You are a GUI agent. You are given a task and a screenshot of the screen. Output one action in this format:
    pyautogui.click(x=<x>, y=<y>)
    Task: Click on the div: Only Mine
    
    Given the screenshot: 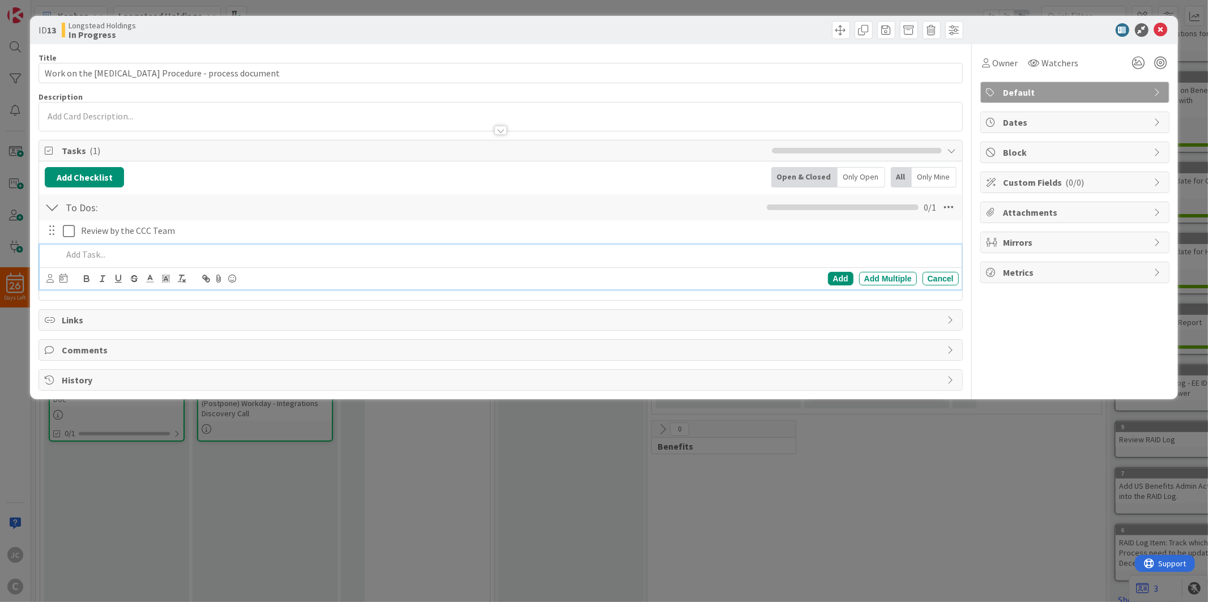 What is the action you would take?
    pyautogui.click(x=934, y=177)
    